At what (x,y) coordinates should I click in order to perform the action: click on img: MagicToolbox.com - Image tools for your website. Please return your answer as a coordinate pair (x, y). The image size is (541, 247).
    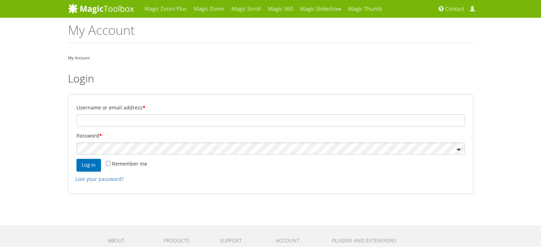
    Looking at the image, I should click on (101, 9).